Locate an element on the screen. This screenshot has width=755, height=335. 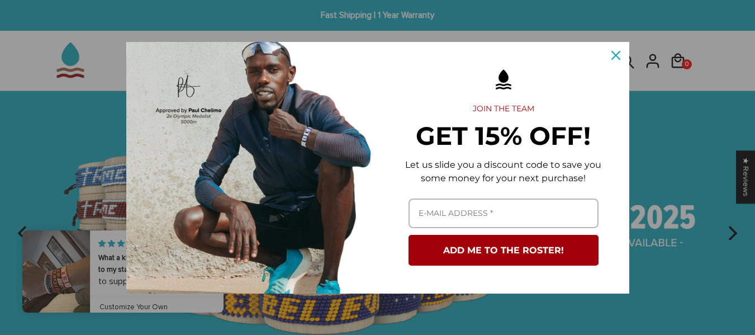
p: Let us slide you a discount code to save you some money for your next purchase! is located at coordinates (504, 172).